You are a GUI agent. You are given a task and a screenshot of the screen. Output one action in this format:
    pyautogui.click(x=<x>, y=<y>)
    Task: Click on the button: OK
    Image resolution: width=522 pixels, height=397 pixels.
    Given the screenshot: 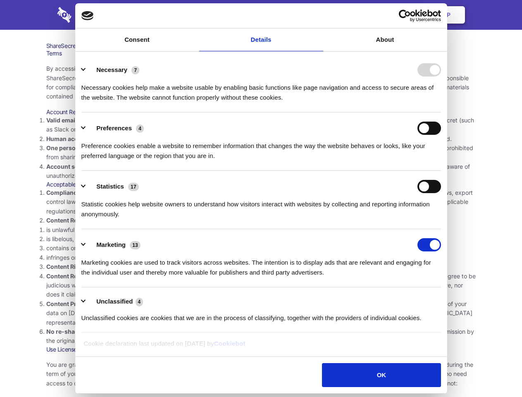 What is the action you would take?
    pyautogui.click(x=381, y=375)
    